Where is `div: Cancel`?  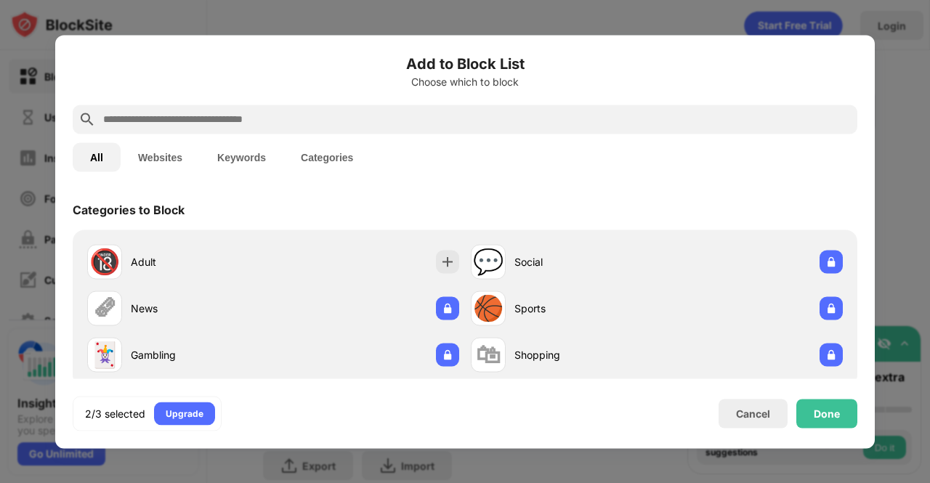
div: Cancel is located at coordinates (753, 413).